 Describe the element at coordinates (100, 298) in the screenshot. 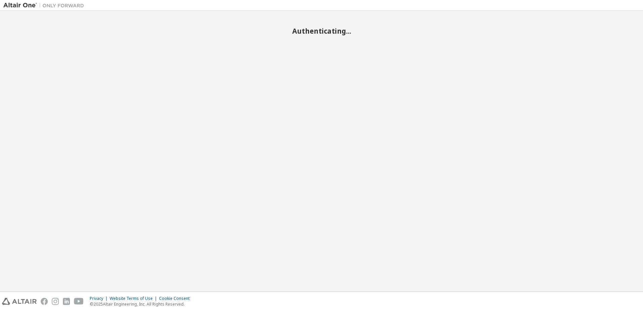

I see `div: Privacy` at that location.